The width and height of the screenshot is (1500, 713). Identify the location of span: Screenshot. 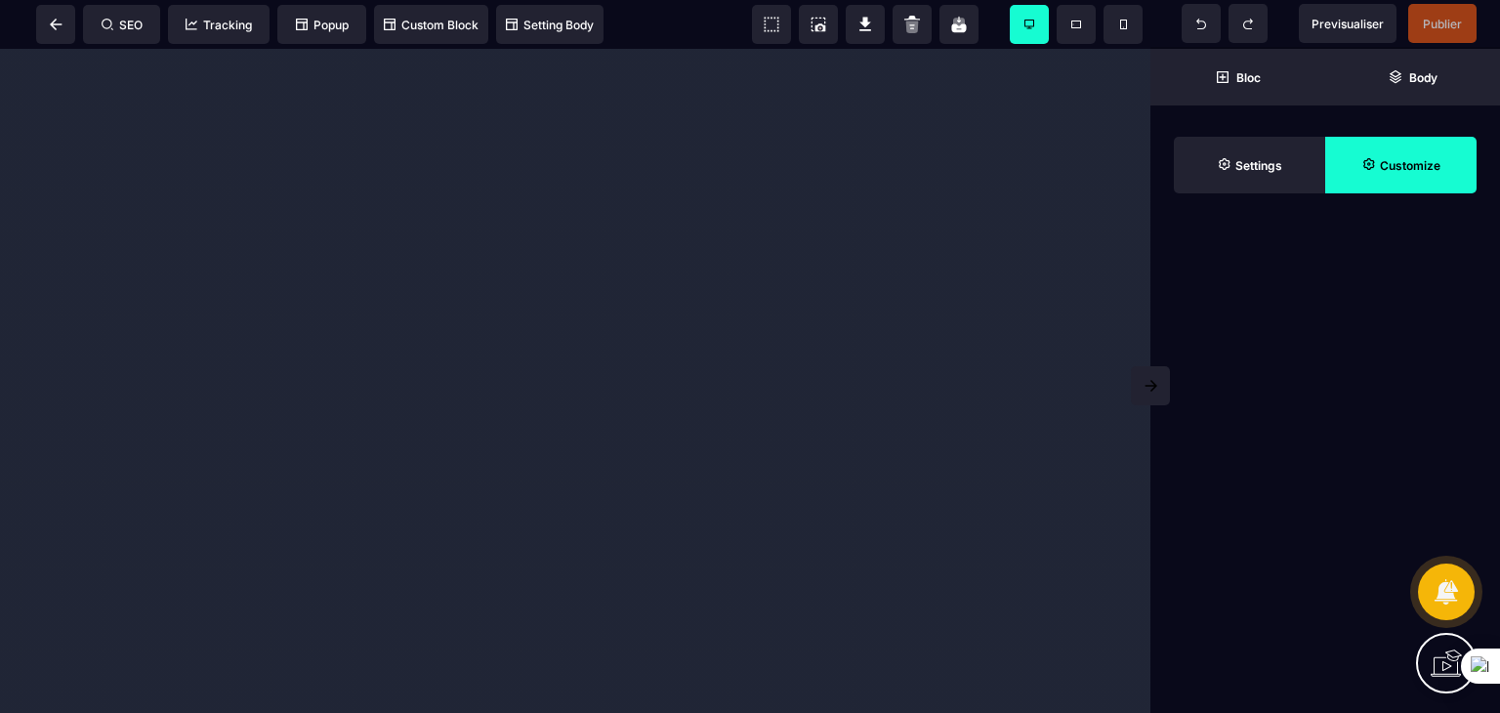
(818, 24).